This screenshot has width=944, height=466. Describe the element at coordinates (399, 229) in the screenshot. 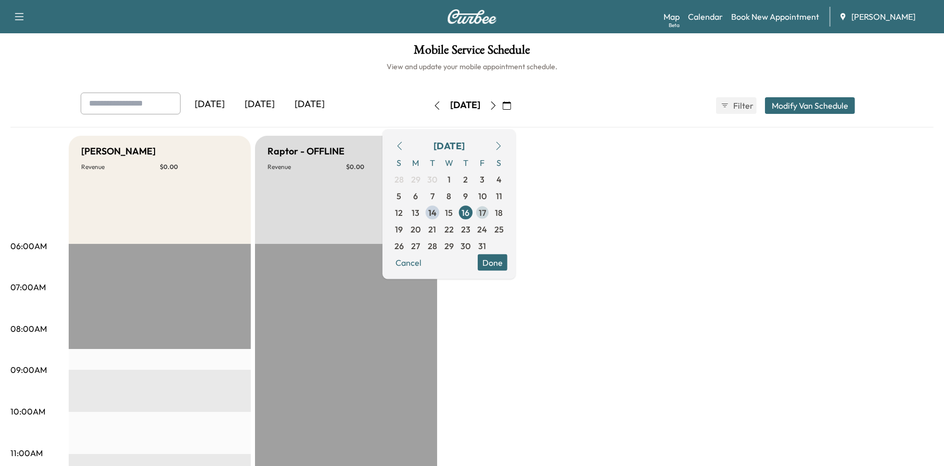

I see `span: 19` at that location.